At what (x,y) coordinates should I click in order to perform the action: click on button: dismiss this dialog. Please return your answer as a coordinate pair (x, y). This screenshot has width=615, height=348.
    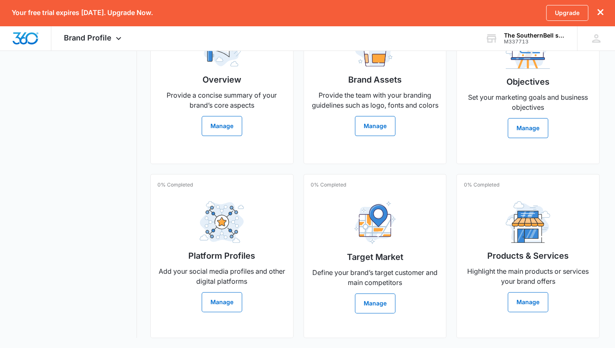
    Looking at the image, I should click on (601, 13).